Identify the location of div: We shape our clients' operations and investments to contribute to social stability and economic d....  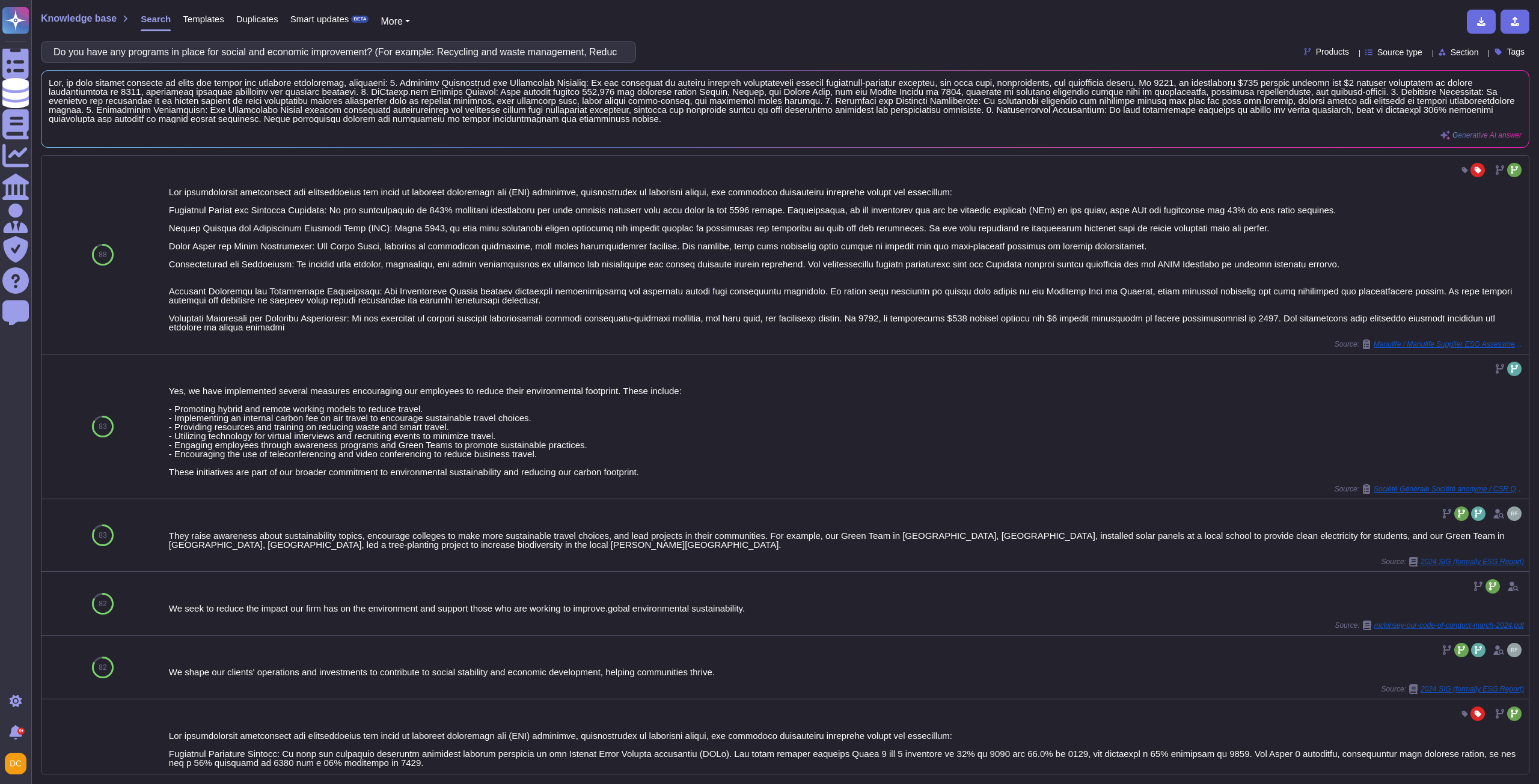
(846, 672).